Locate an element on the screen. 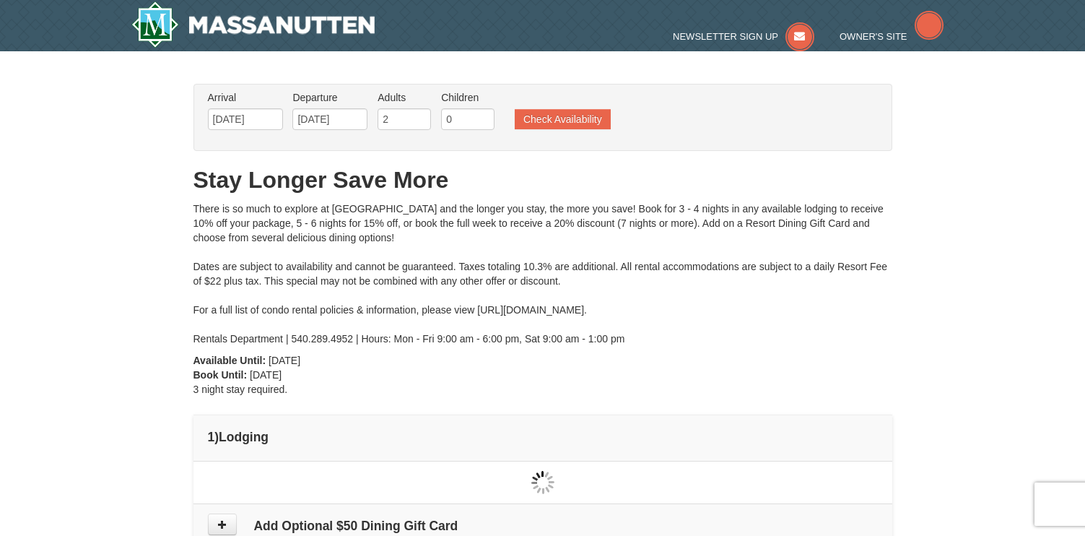  a: Massanutten Resort is located at coordinates (253, 25).